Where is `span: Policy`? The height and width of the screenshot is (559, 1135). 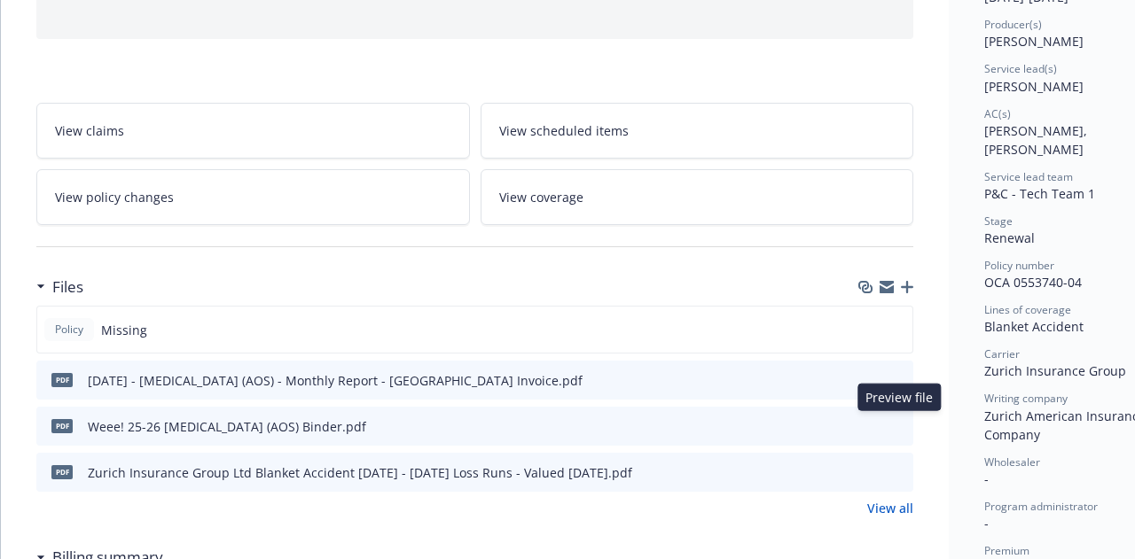 span: Policy is located at coordinates (69, 330).